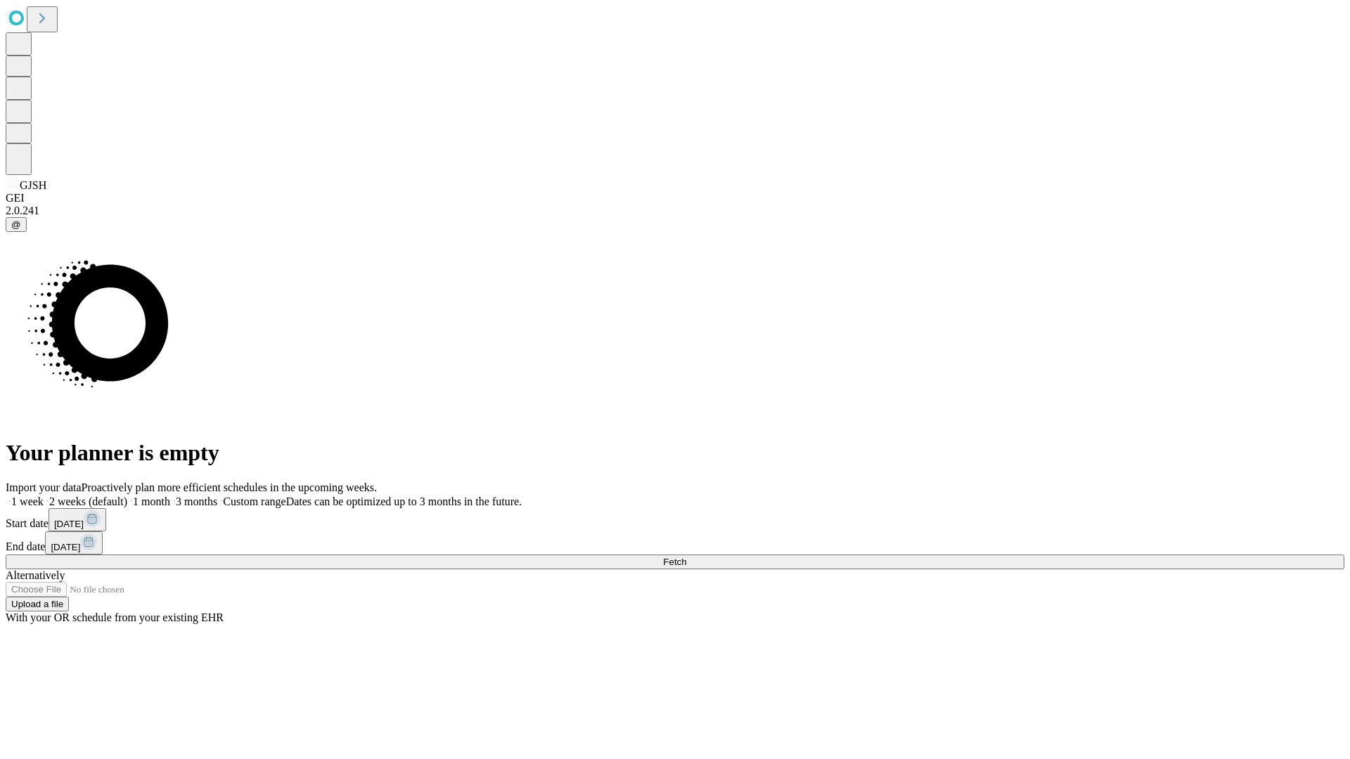 The height and width of the screenshot is (759, 1350). I want to click on span: 1 month, so click(151, 501).